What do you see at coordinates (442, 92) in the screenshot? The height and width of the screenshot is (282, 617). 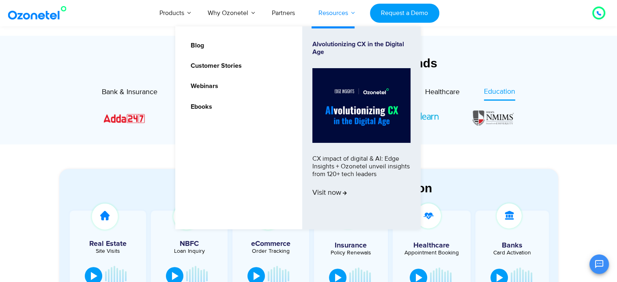 I see `span: Healthcare` at bounding box center [442, 92].